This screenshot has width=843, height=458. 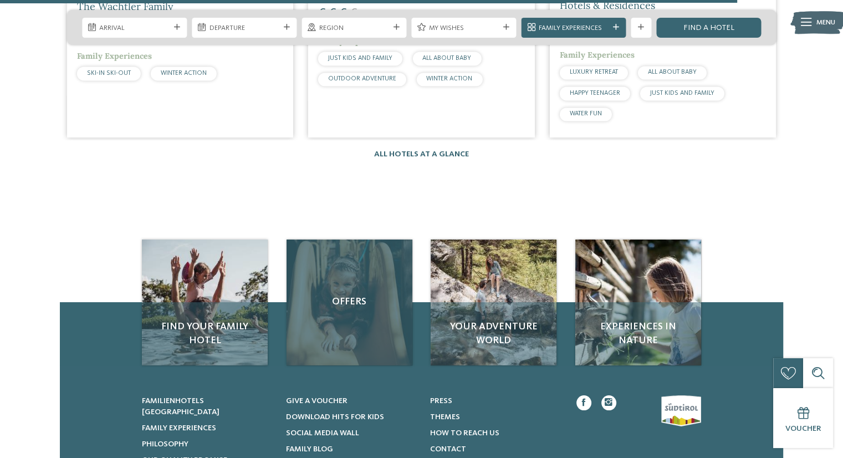 I want to click on a: Social Media Wall, so click(x=351, y=433).